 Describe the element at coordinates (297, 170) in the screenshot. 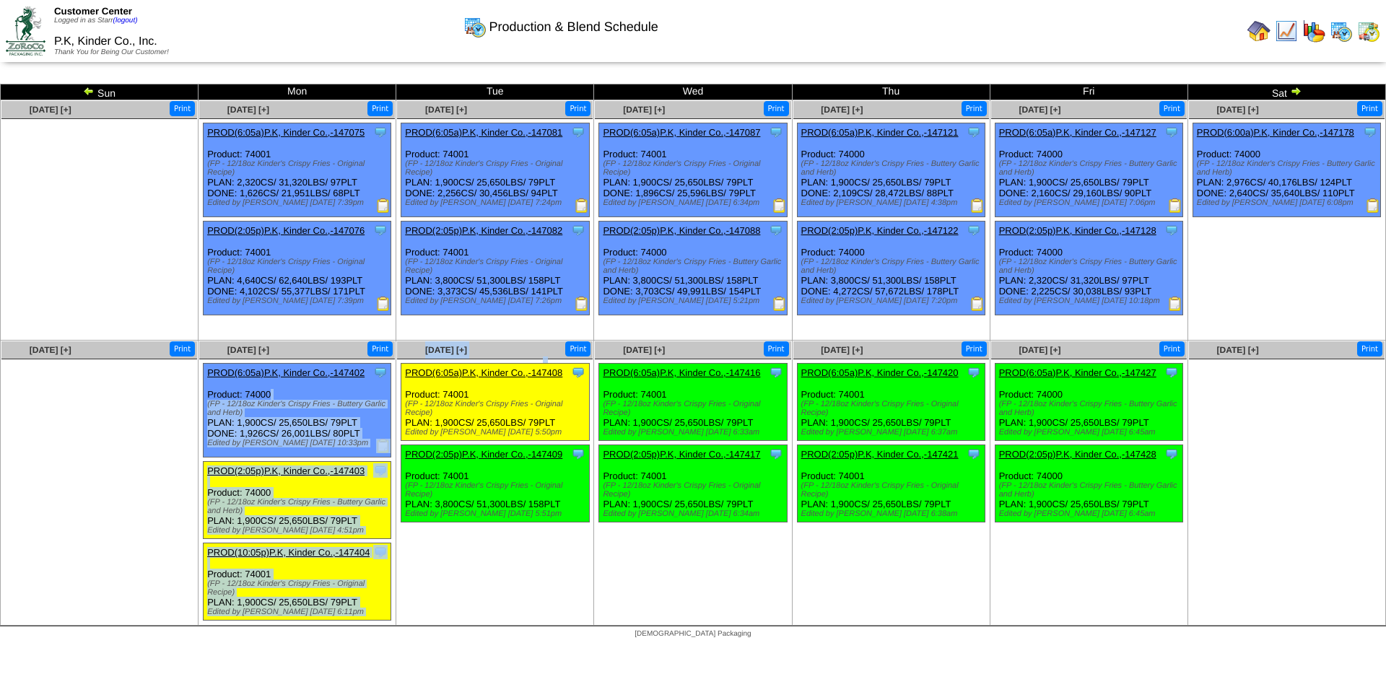

I see `div: Product: 74001 PLAN: 2,320CS / 31,320LBS / 97PLT DONE: 1,626CS / 21,951LBS / 68PLT` at that location.